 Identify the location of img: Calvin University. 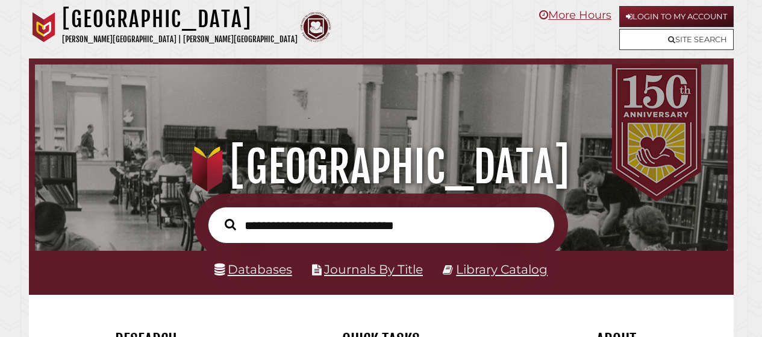
(44, 27).